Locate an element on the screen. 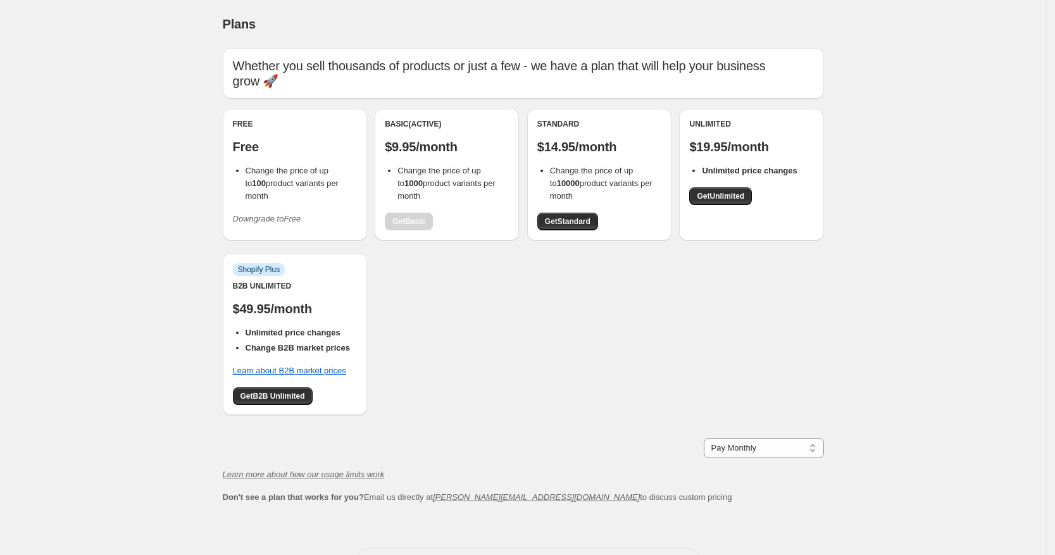 The width and height of the screenshot is (1055, 555). p: Whether you sell thousands of products or just a few - we have a plan that will help your busines... is located at coordinates (524, 73).